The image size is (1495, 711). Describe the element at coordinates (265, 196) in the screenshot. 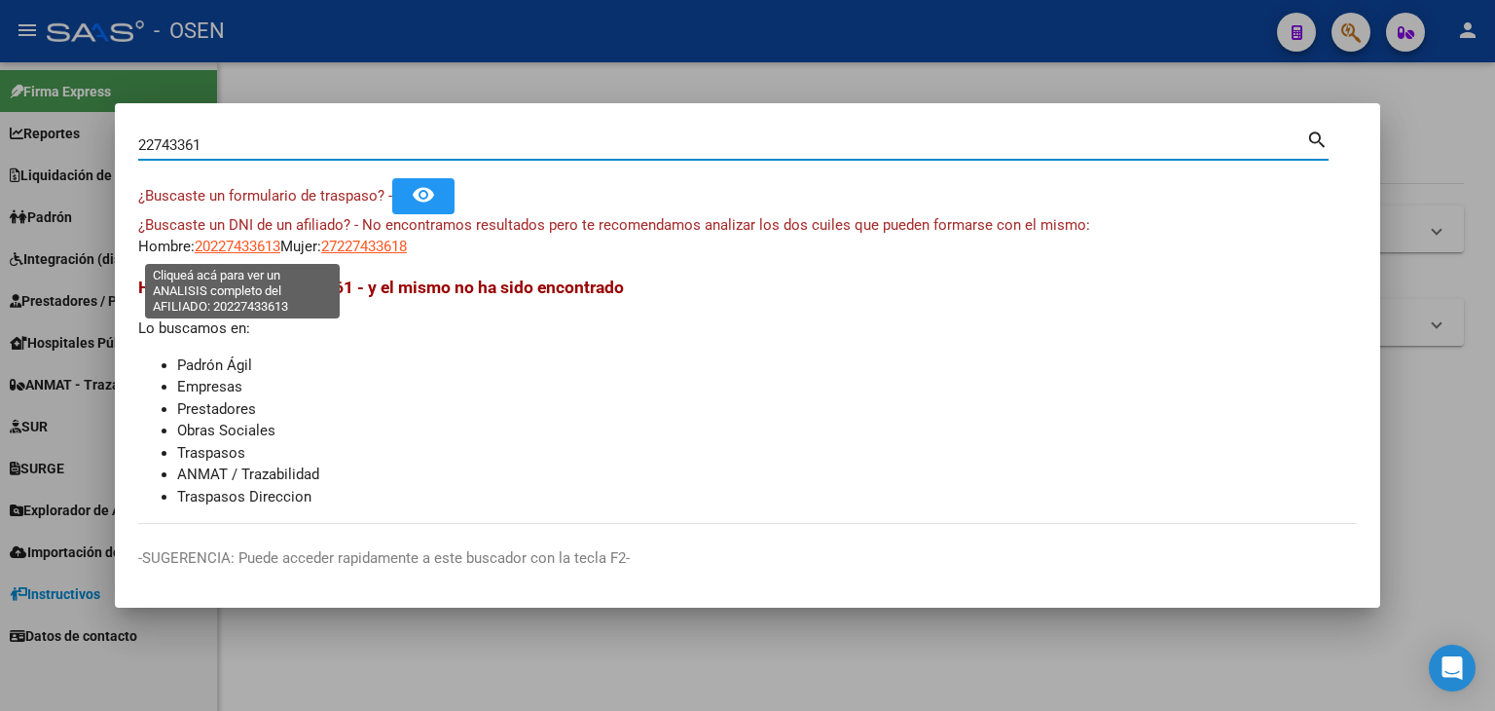

I see `span: ¿Buscaste un formulario de traspaso? -` at that location.